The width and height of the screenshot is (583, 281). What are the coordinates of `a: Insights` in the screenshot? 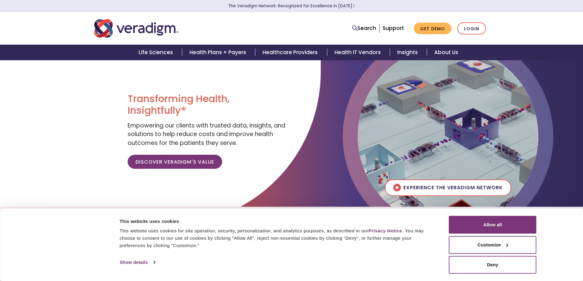 It's located at (408, 52).